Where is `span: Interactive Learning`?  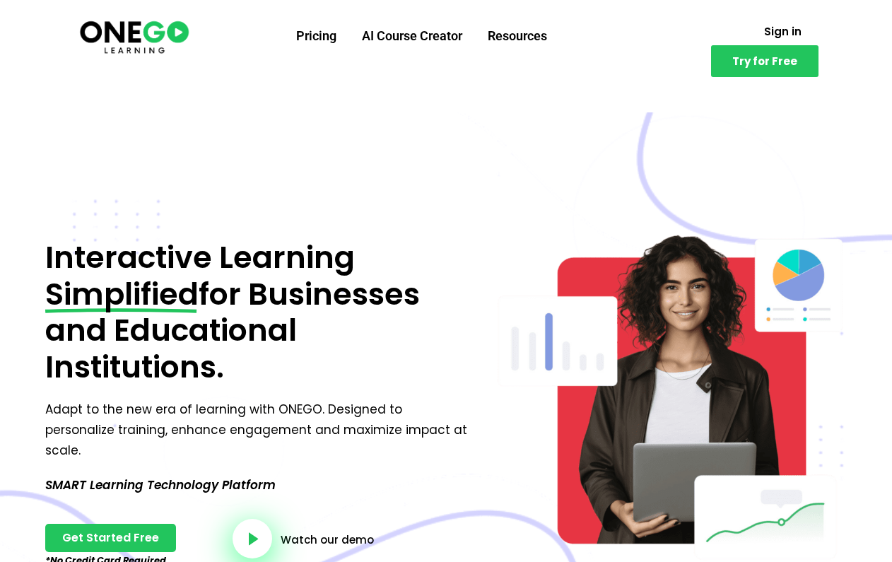 span: Interactive Learning is located at coordinates (200, 257).